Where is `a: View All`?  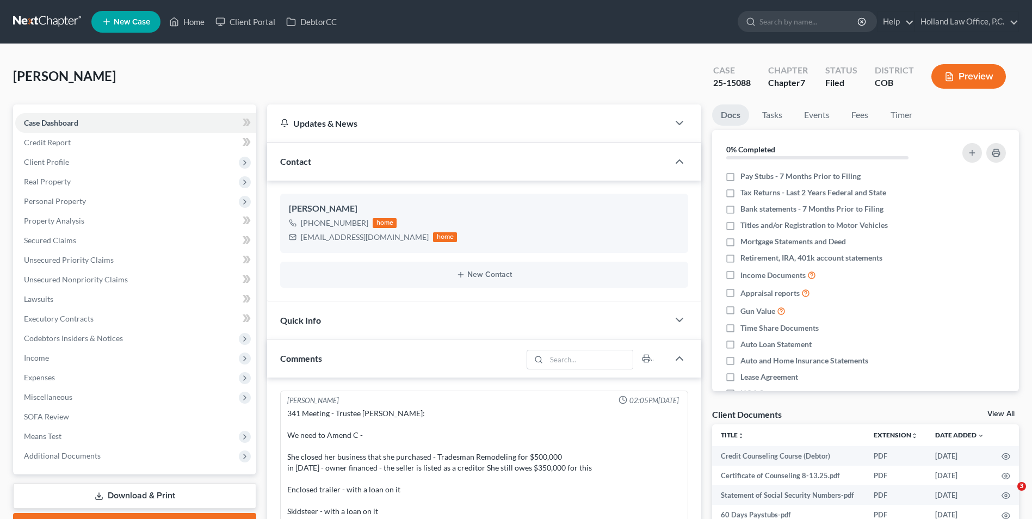
a: View All is located at coordinates (1001, 414).